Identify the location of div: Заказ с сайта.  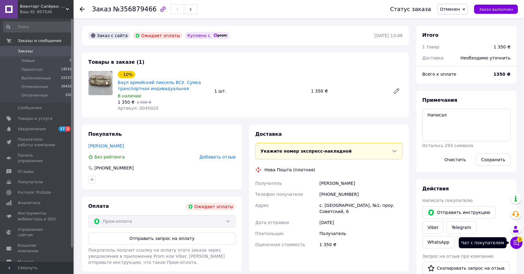
(109, 36).